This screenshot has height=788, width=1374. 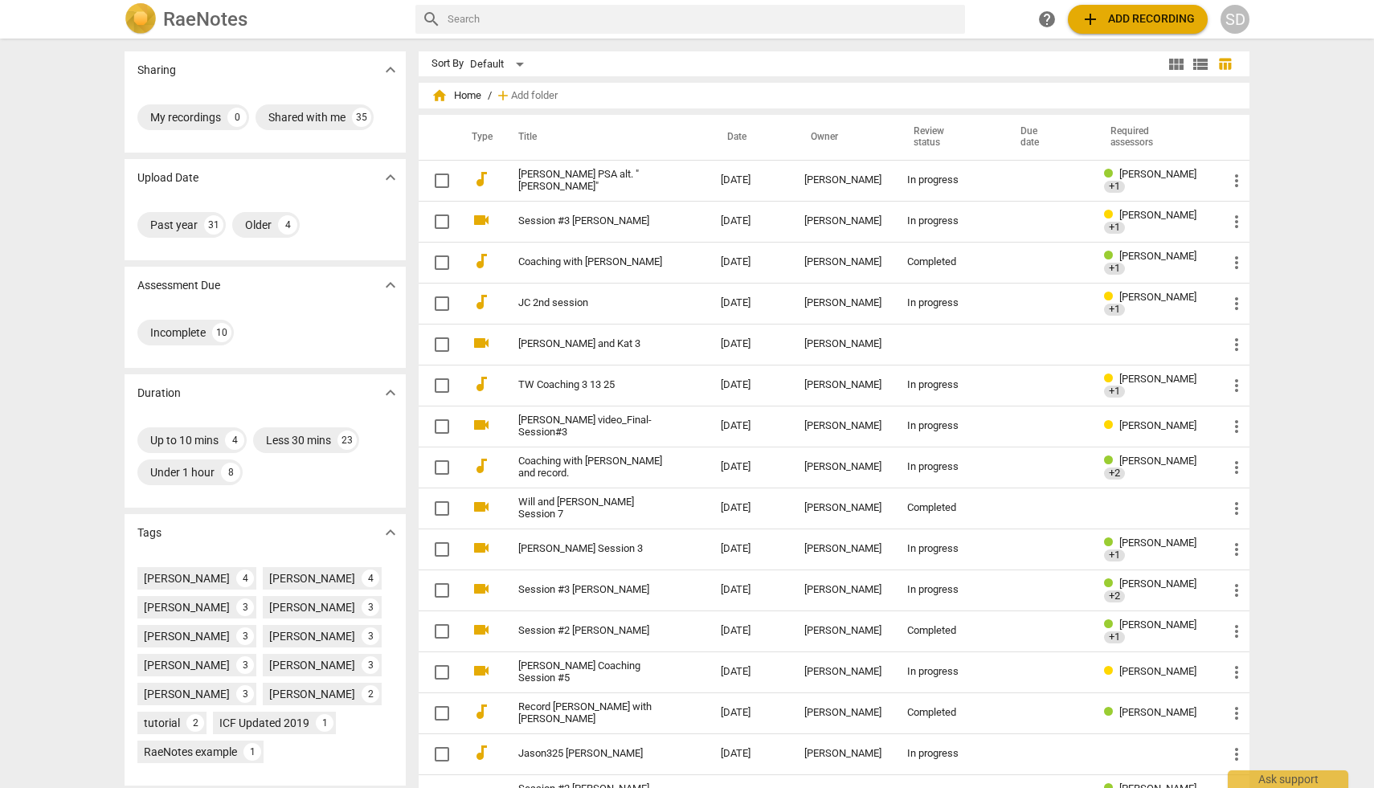 What do you see at coordinates (141, 19) in the screenshot?
I see `img: Logo` at bounding box center [141, 19].